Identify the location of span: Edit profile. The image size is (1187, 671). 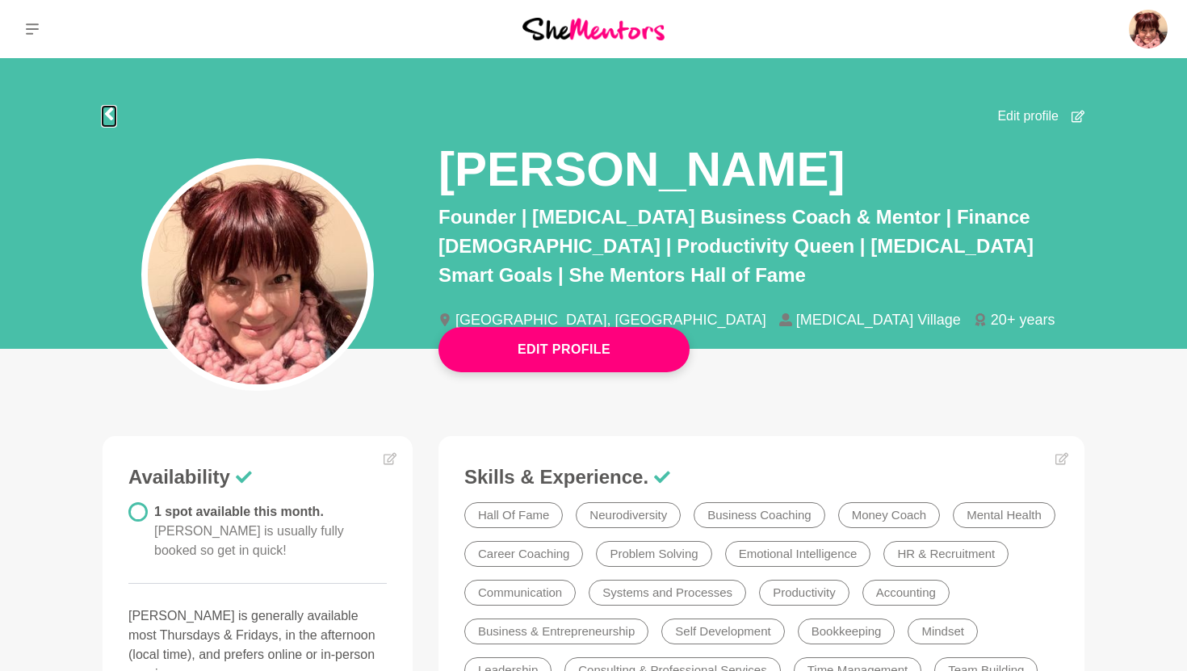
(1028, 116).